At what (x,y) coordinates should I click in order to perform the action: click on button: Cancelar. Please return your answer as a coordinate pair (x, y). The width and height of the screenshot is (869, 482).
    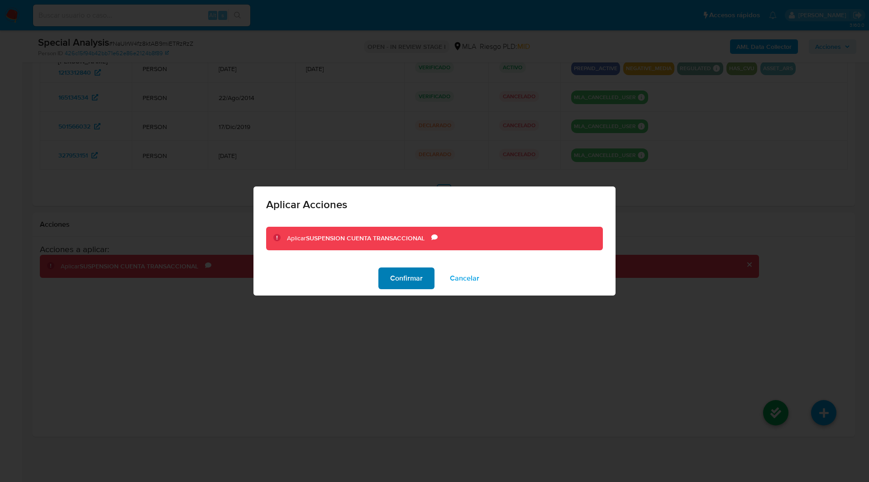
    Looking at the image, I should click on (464, 278).